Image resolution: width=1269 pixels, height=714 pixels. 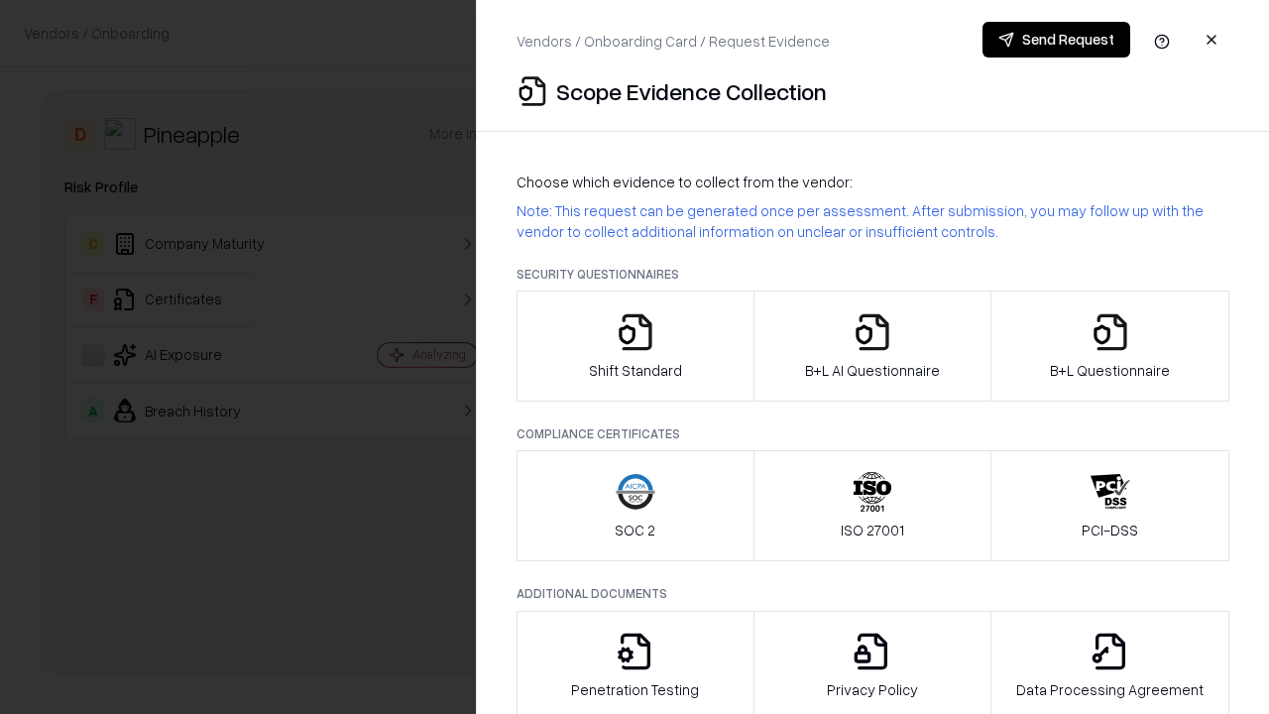 What do you see at coordinates (872, 181) in the screenshot?
I see `p: Choose which evidence to collect from the vendor:` at bounding box center [872, 181].